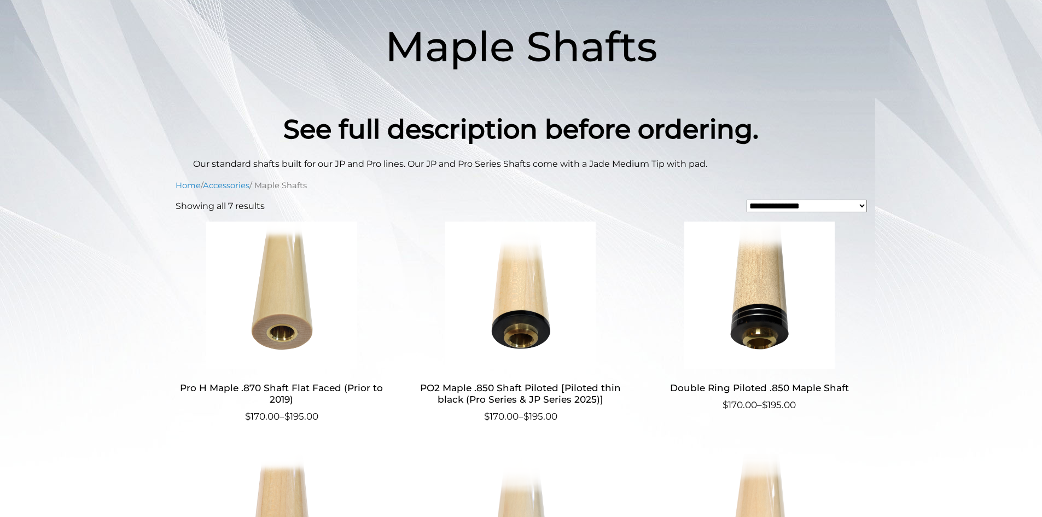  I want to click on a: Accessories, so click(226, 185).